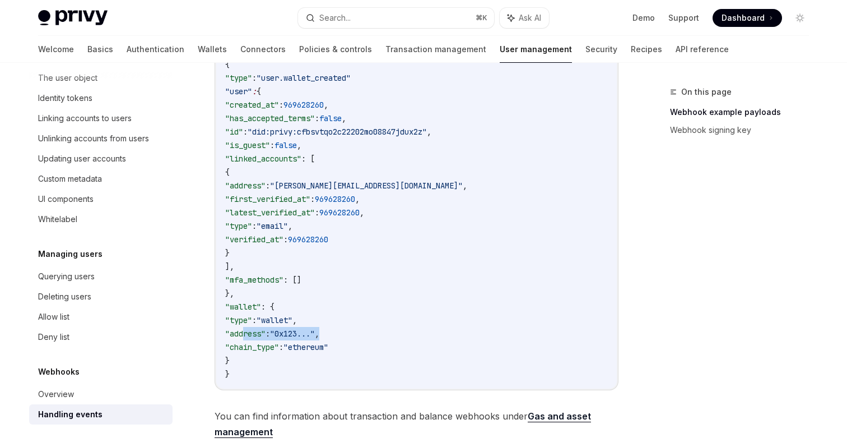 The image size is (847, 447). I want to click on div: Querying users, so click(66, 276).